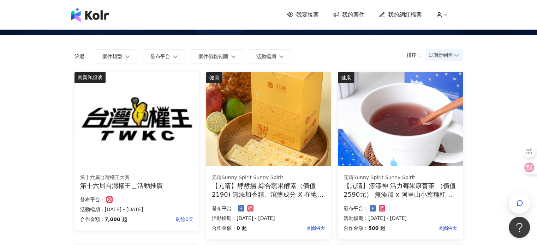  Describe the element at coordinates (137, 119) in the screenshot. I see `img: 第十六屆台灣權王` at that location.